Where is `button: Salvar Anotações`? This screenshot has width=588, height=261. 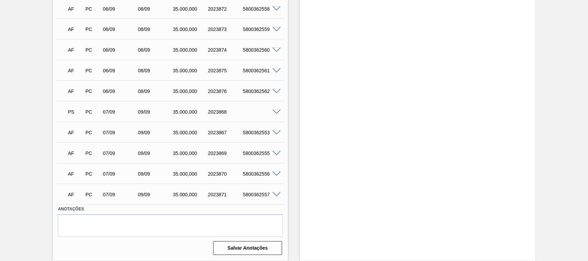
button: Salvar Anotações is located at coordinates (248, 249).